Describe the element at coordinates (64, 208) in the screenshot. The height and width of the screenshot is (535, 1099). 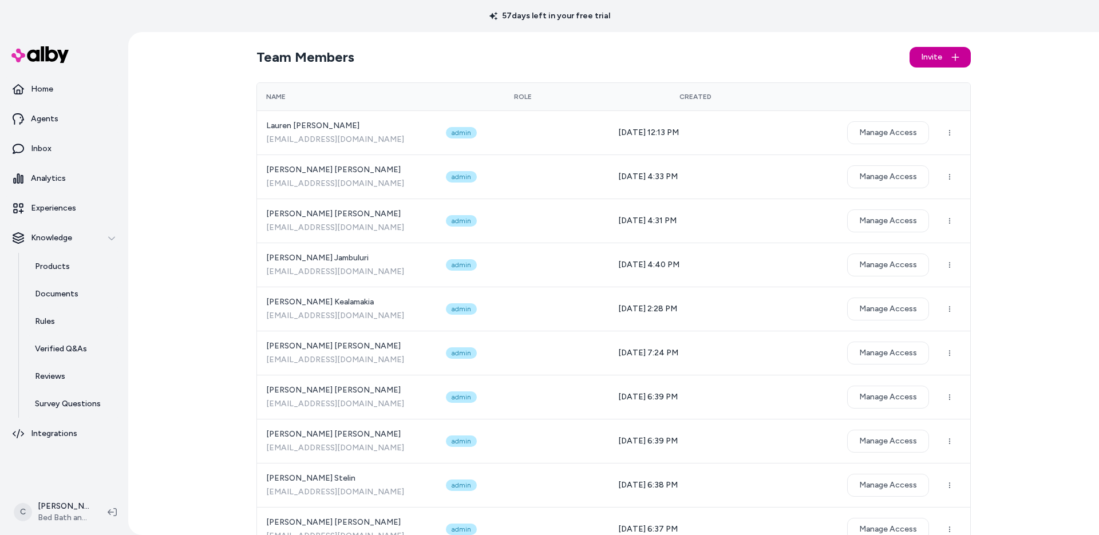
I see `a: Experiences` at that location.